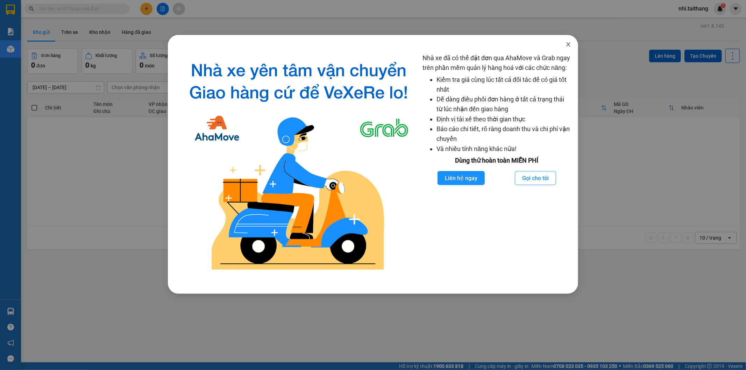  I want to click on span: Liên hệ ngay, so click(461, 178).